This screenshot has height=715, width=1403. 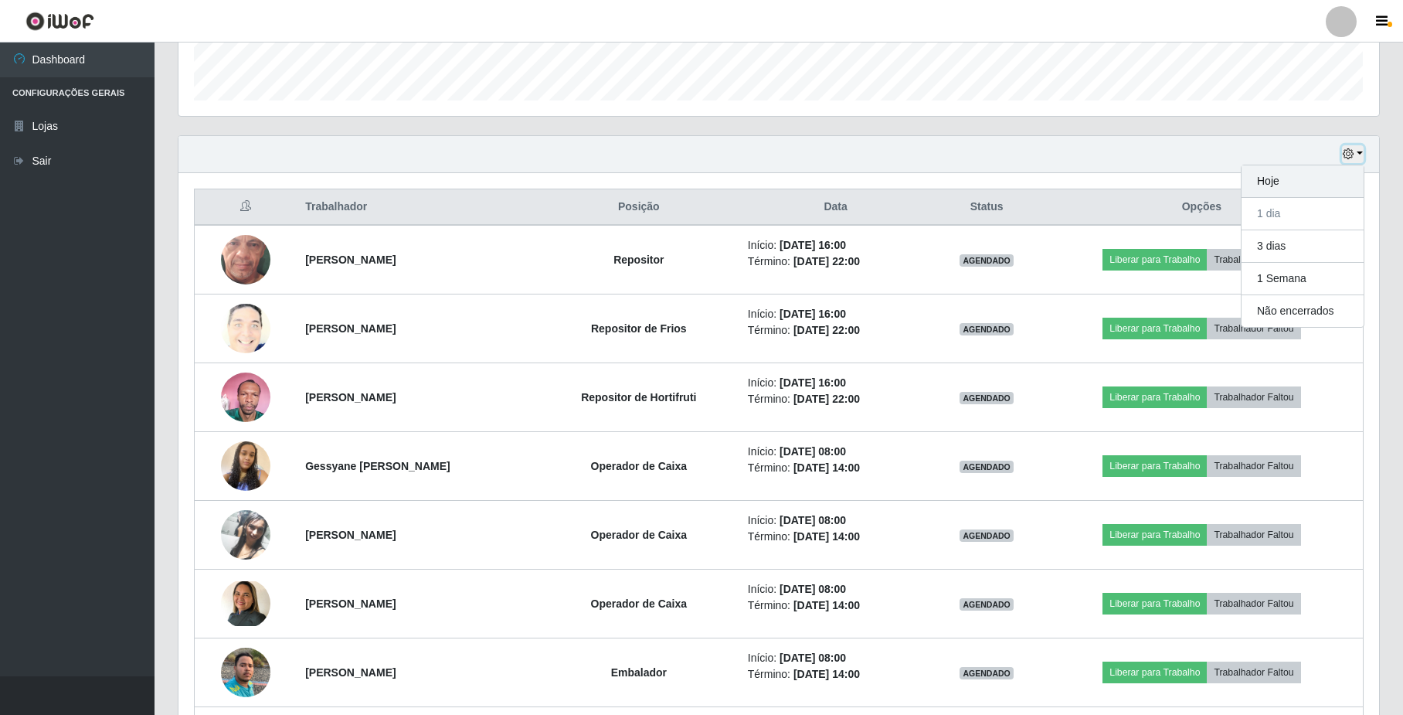 What do you see at coordinates (246, 328) in the screenshot?
I see `img: 1746292948519.jpeg` at bounding box center [246, 328].